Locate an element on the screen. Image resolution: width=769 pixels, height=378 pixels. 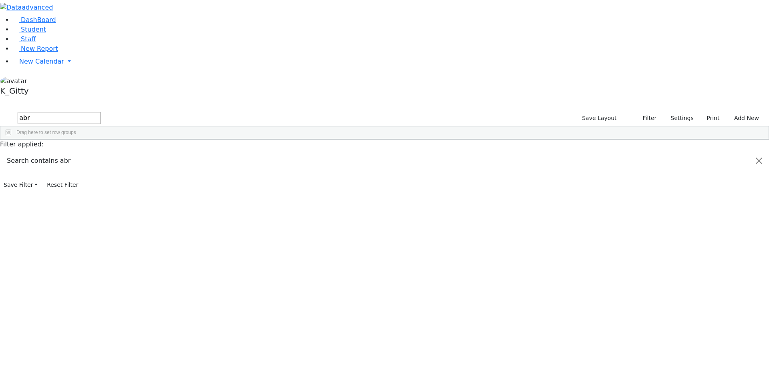
a: DashBoard is located at coordinates (34, 20).